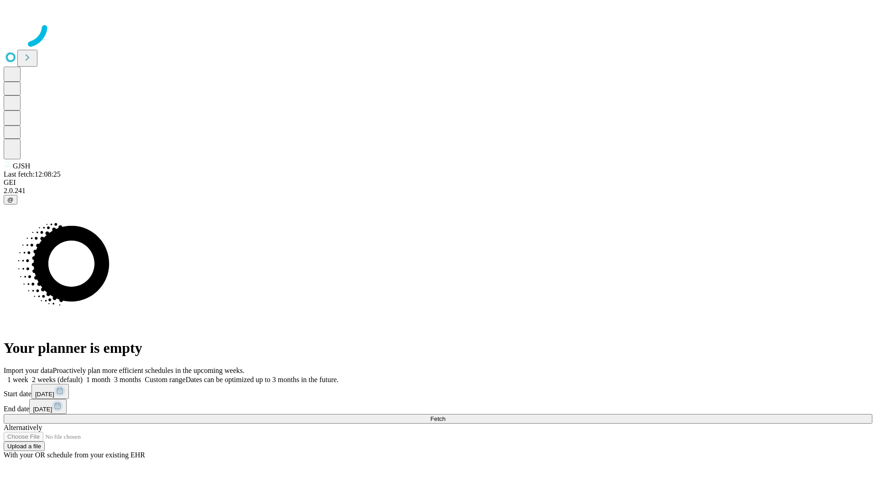  What do you see at coordinates (28, 370) in the screenshot?
I see `span: Import your data` at bounding box center [28, 370].